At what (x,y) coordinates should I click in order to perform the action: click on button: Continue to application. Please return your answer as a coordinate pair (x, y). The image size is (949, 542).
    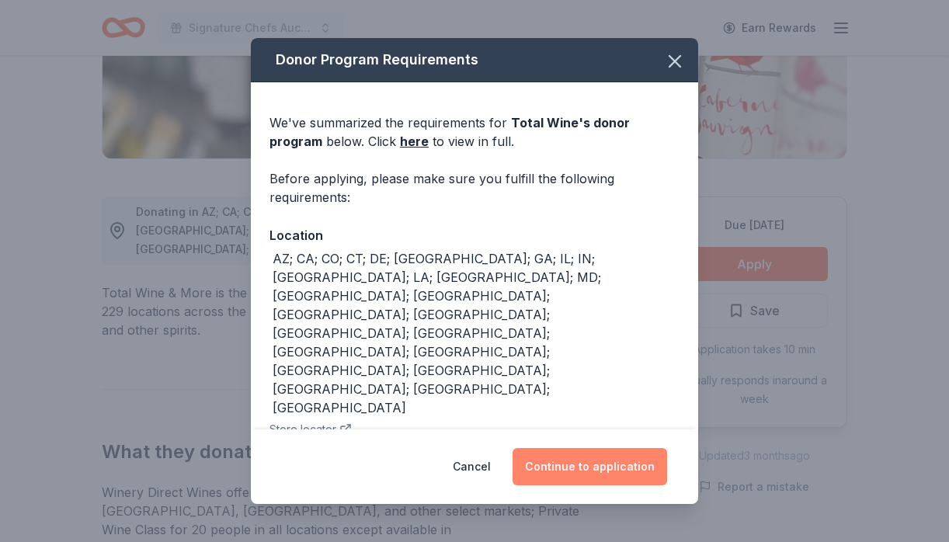
    Looking at the image, I should click on (590, 467).